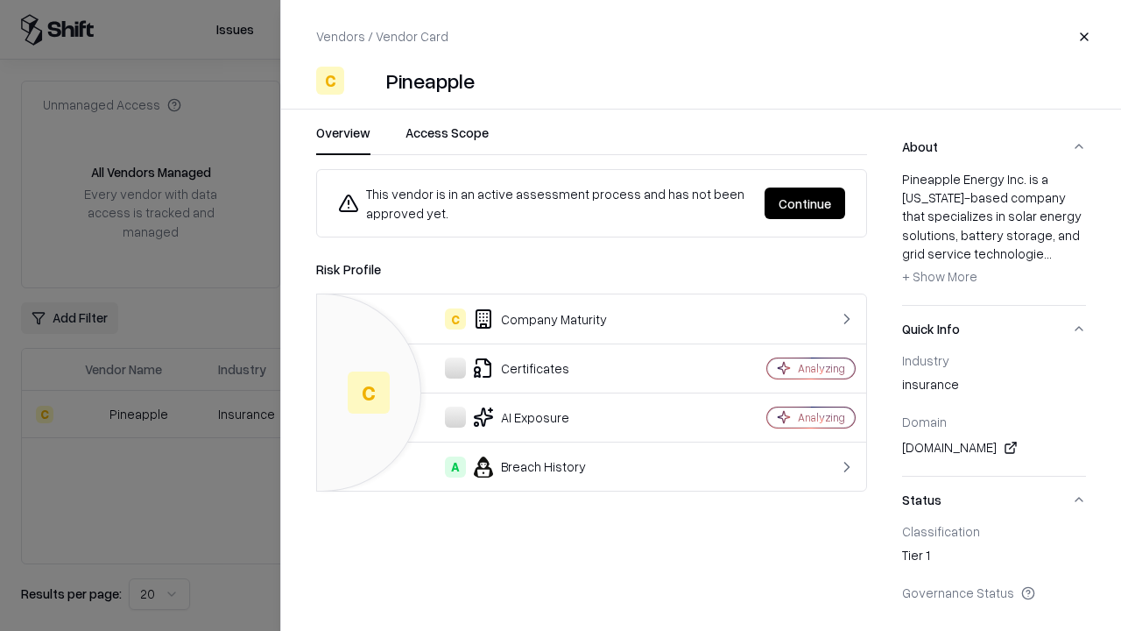 The width and height of the screenshot is (1121, 631). Describe the element at coordinates (447, 139) in the screenshot. I see `button: Access Scope` at that location.